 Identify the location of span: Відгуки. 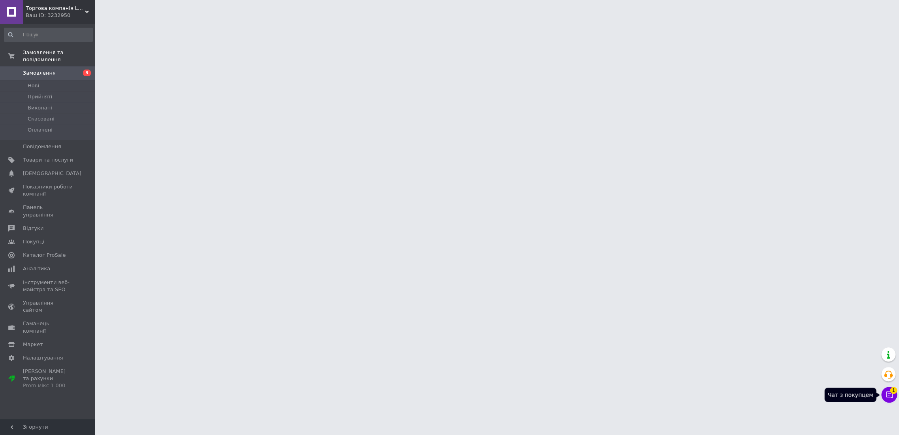
(33, 228).